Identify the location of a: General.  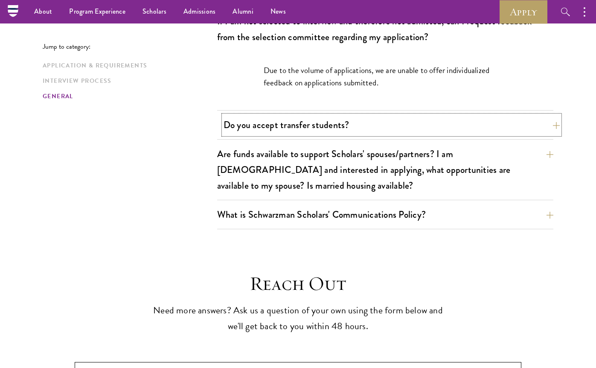
(127, 96).